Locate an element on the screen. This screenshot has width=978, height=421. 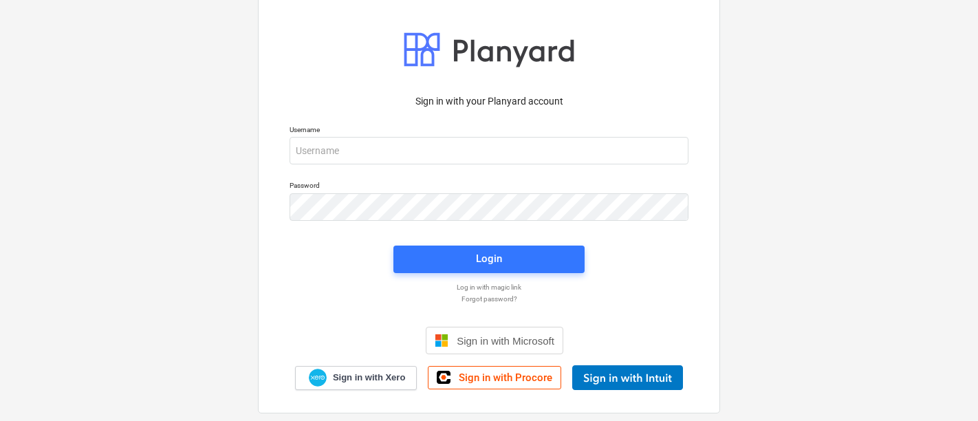
a: Sign in with Xero is located at coordinates (356, 378).